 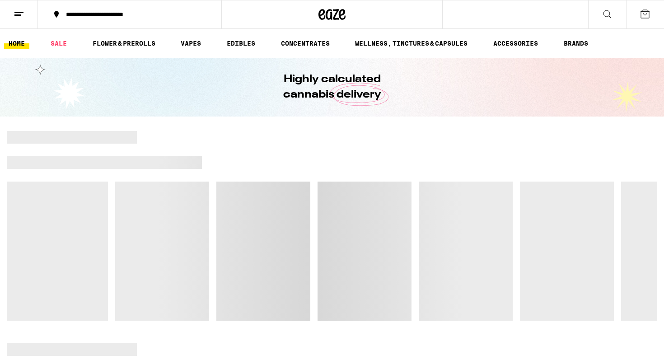 I want to click on a: WELLNESS, TINCTURES & CAPSULES, so click(x=411, y=43).